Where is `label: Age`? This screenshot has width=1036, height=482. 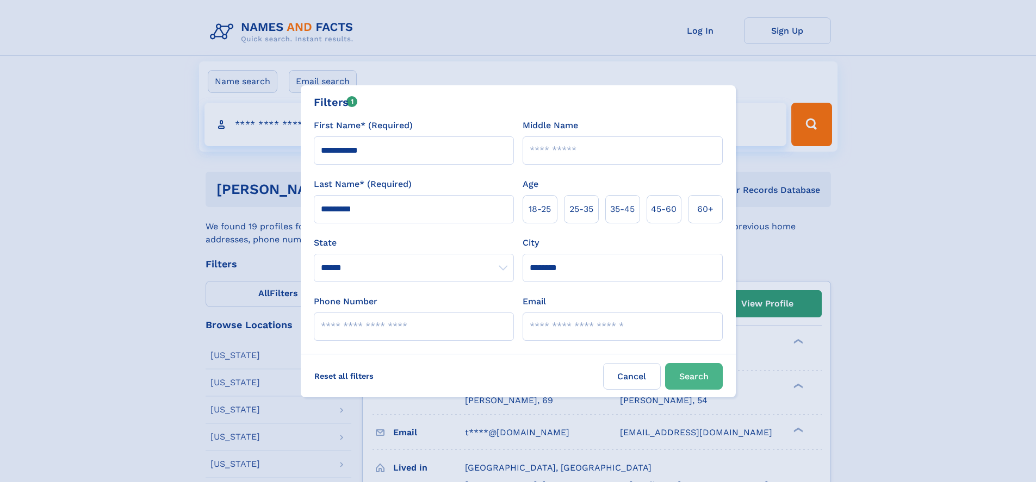
label: Age is located at coordinates (530, 184).